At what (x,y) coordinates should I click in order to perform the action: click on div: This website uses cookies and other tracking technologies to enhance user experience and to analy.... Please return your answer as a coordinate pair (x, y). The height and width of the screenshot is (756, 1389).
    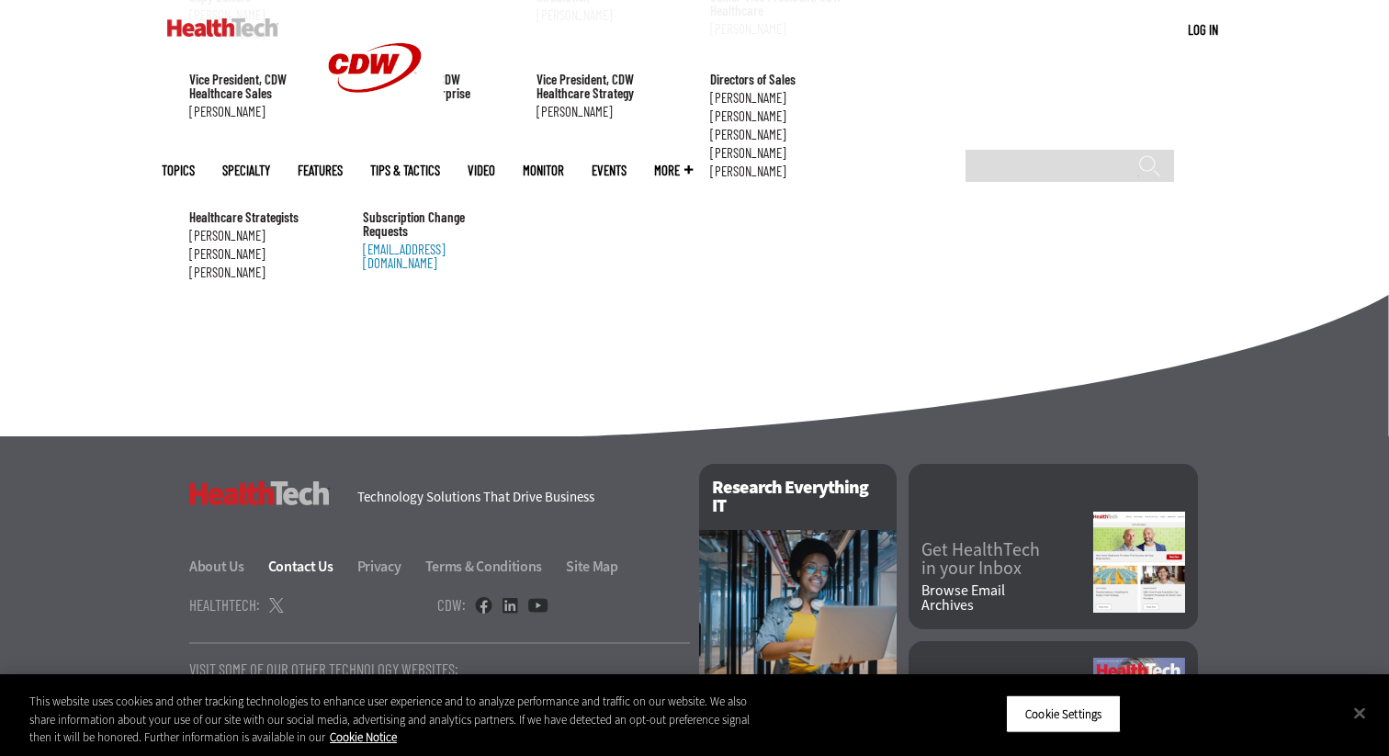
    Looking at the image, I should click on (397, 719).